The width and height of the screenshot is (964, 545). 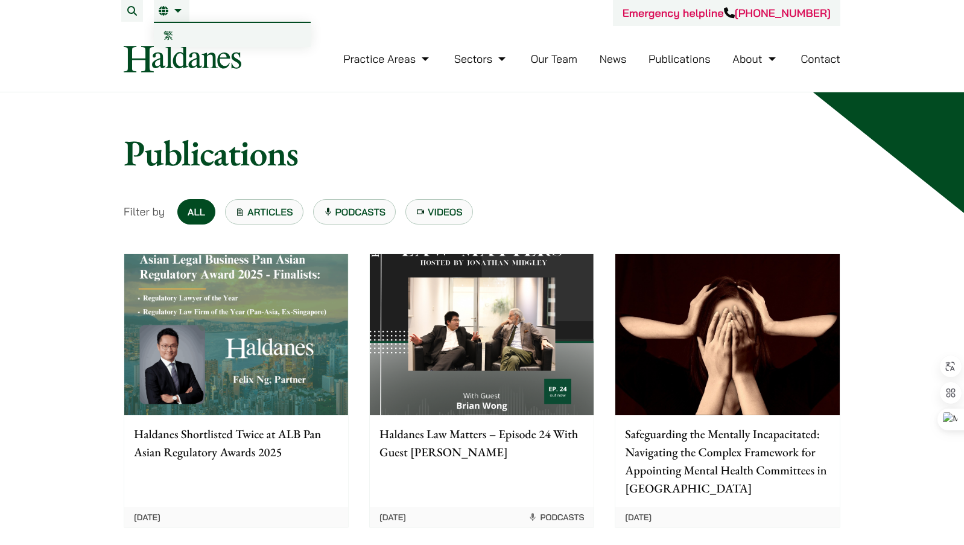 What do you see at coordinates (554, 59) in the screenshot?
I see `a: Our Team` at bounding box center [554, 59].